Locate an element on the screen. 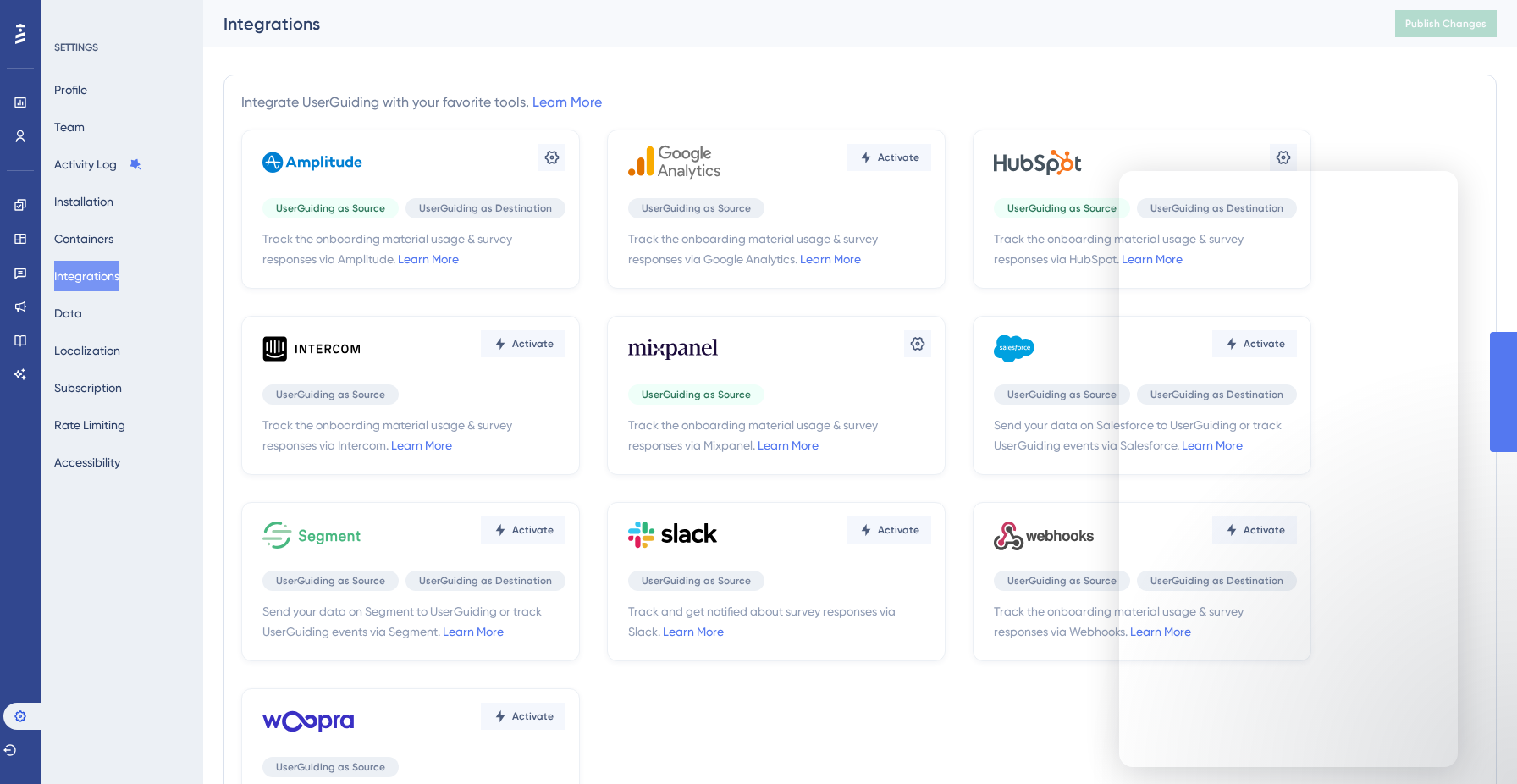 This screenshot has height=784, width=1517. button: Profile is located at coordinates (70, 90).